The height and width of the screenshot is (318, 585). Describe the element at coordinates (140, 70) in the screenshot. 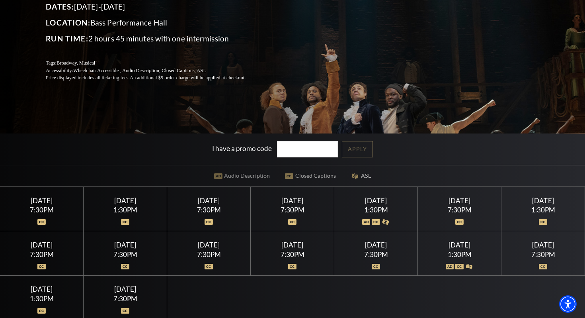

I see `span: Wheelchair Accessible , Audio Description, Closed Captions, ASL` at that location.